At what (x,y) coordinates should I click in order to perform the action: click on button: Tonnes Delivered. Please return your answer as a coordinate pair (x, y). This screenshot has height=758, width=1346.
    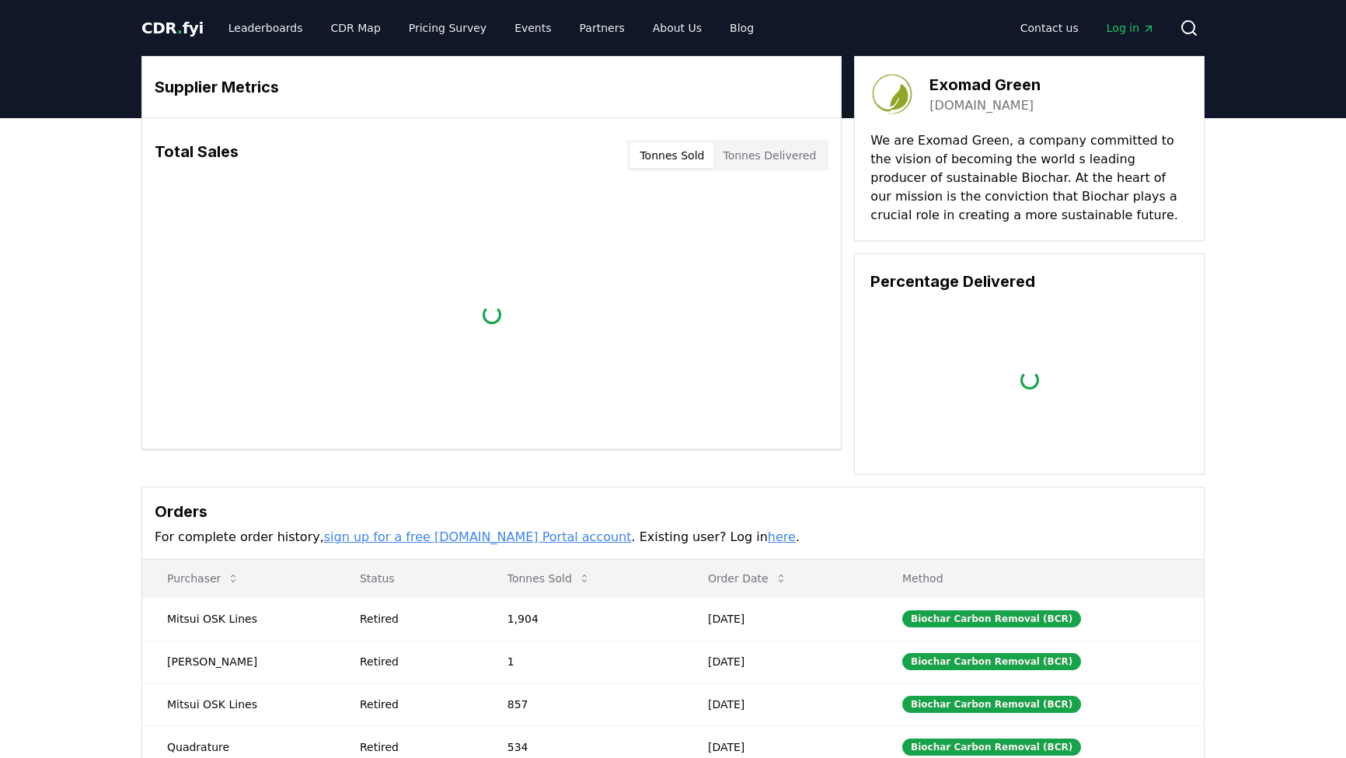
    Looking at the image, I should click on (769, 155).